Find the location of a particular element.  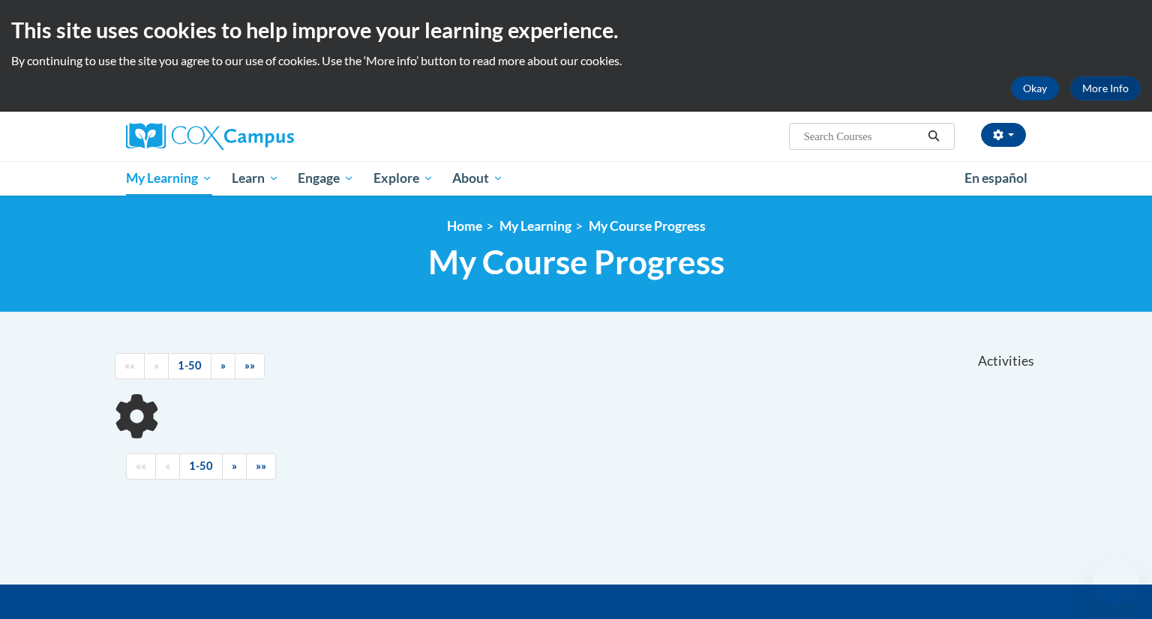

div: Main menu is located at coordinates (576, 178).